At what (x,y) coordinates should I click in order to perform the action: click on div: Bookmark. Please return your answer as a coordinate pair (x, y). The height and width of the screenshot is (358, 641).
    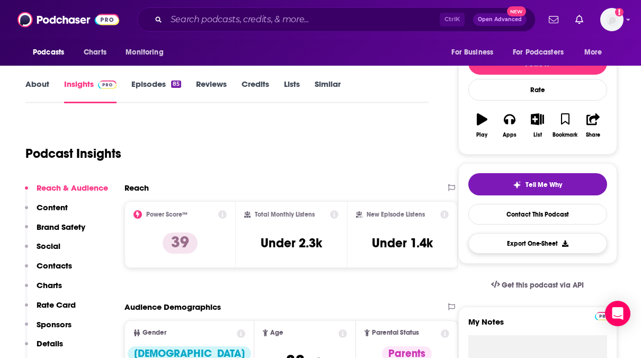
    Looking at the image, I should click on (565, 135).